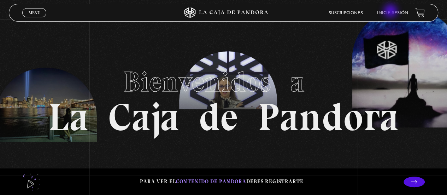 Image resolution: width=447 pixels, height=195 pixels. What do you see at coordinates (221, 181) in the screenshot?
I see `p: Para ver el debes registrarte` at bounding box center [221, 181].